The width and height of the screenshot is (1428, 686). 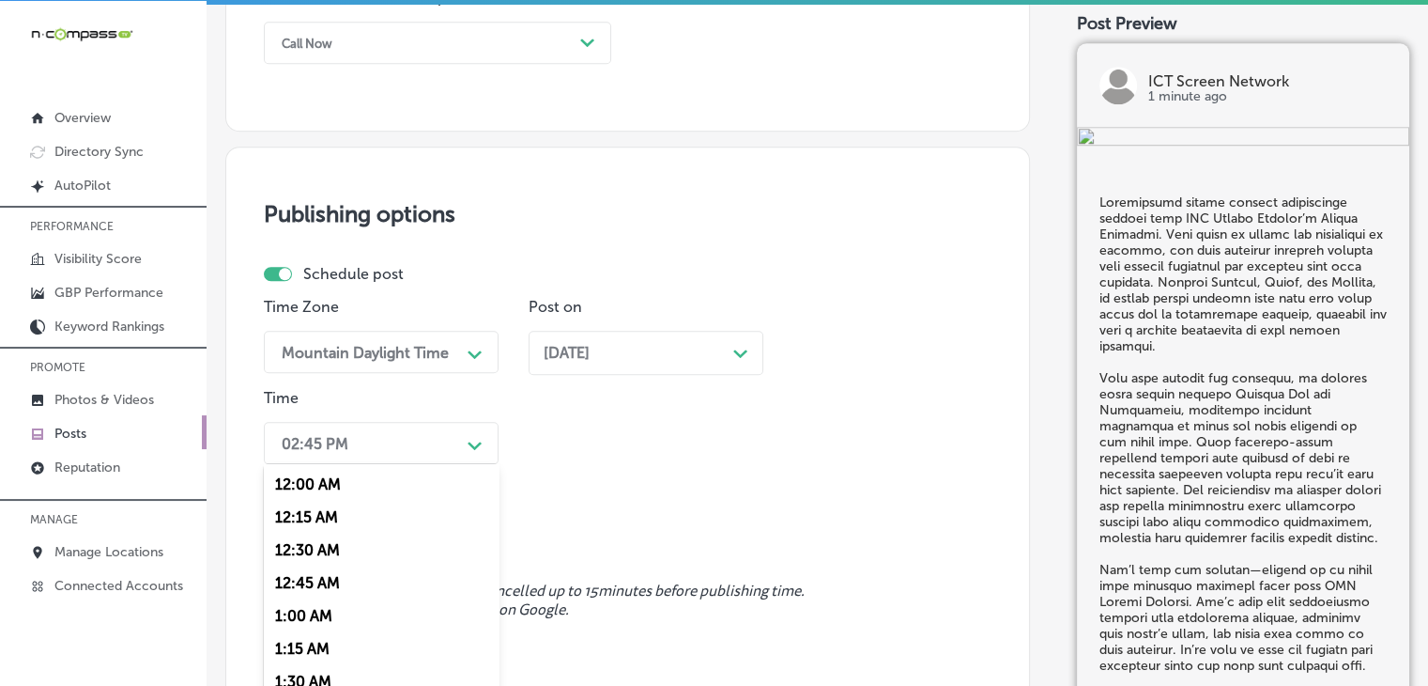 What do you see at coordinates (1268, 82) in the screenshot?
I see `p: ICT Screen Network` at bounding box center [1268, 82].